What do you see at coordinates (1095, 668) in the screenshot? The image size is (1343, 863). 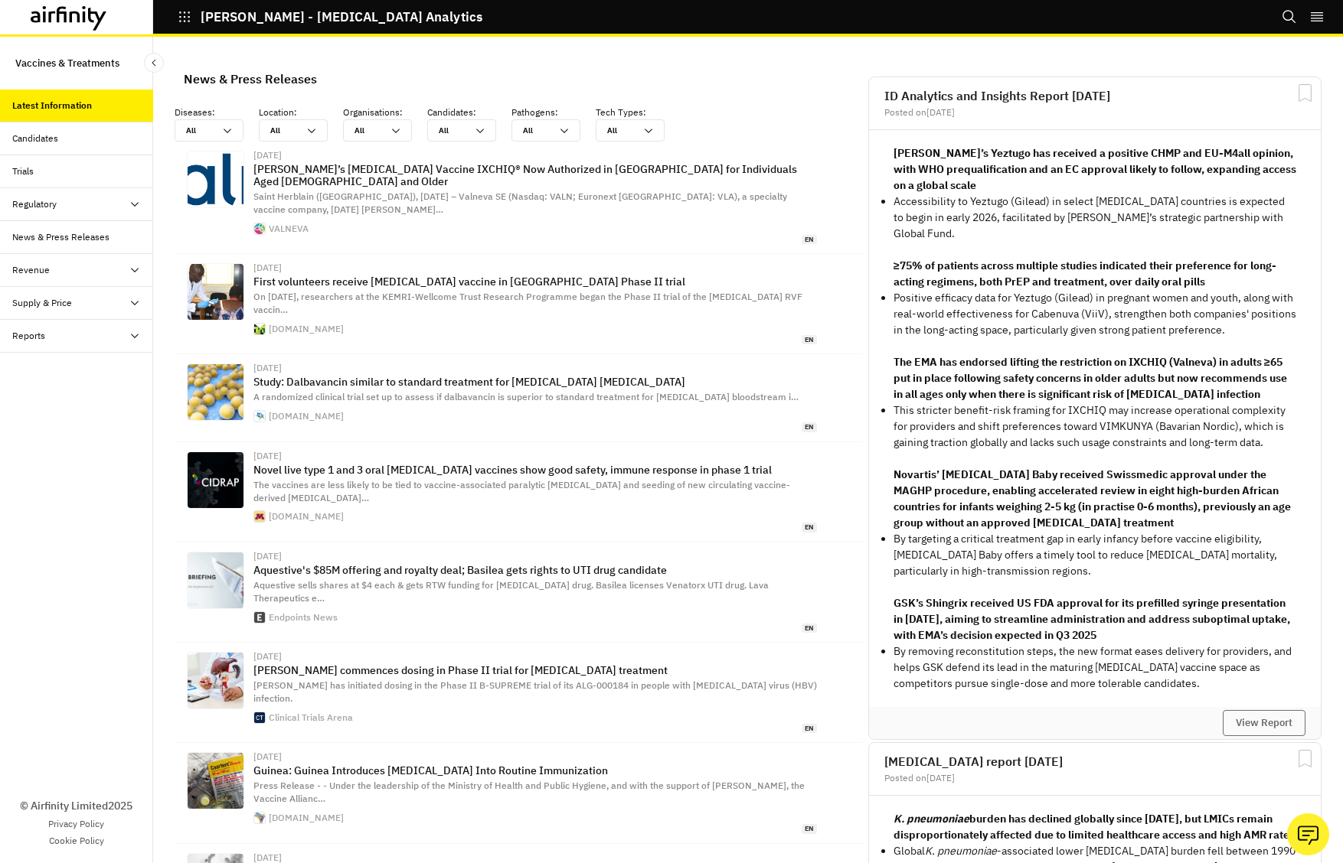 I see `p: By removing reconstitution steps, the new format eases delivery for providers, and helps GSK defe...` at bounding box center [1095, 668].